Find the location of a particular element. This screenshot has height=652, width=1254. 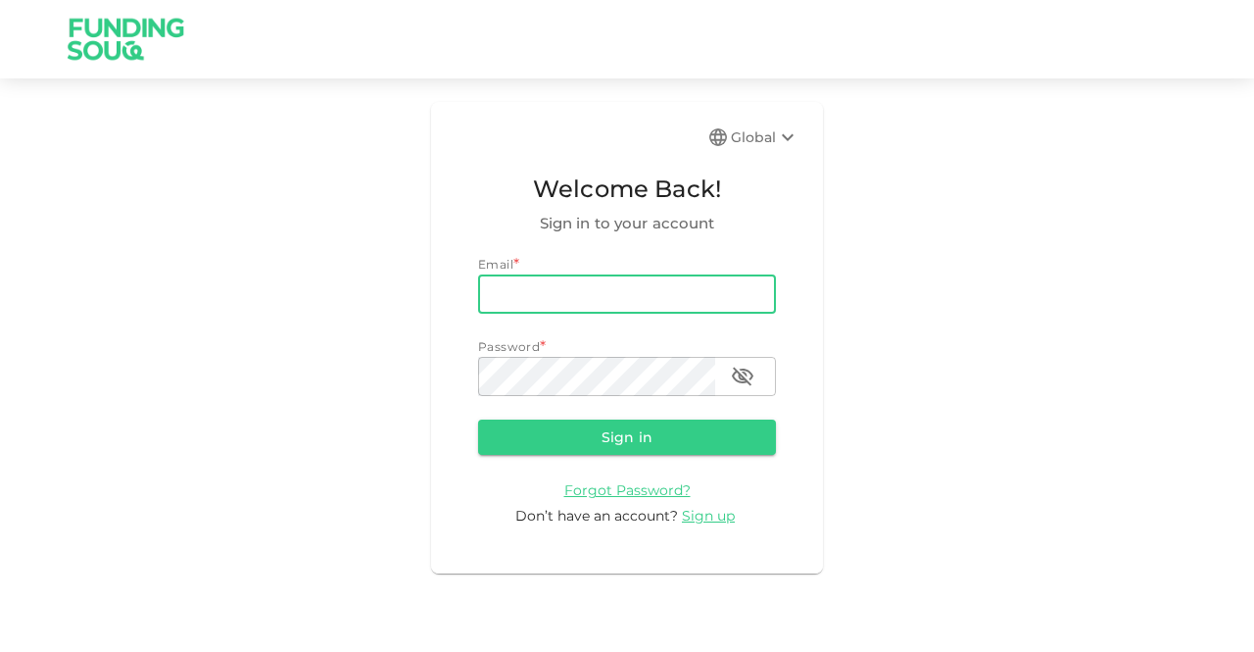

a: Forgot Password? is located at coordinates (627, 489).